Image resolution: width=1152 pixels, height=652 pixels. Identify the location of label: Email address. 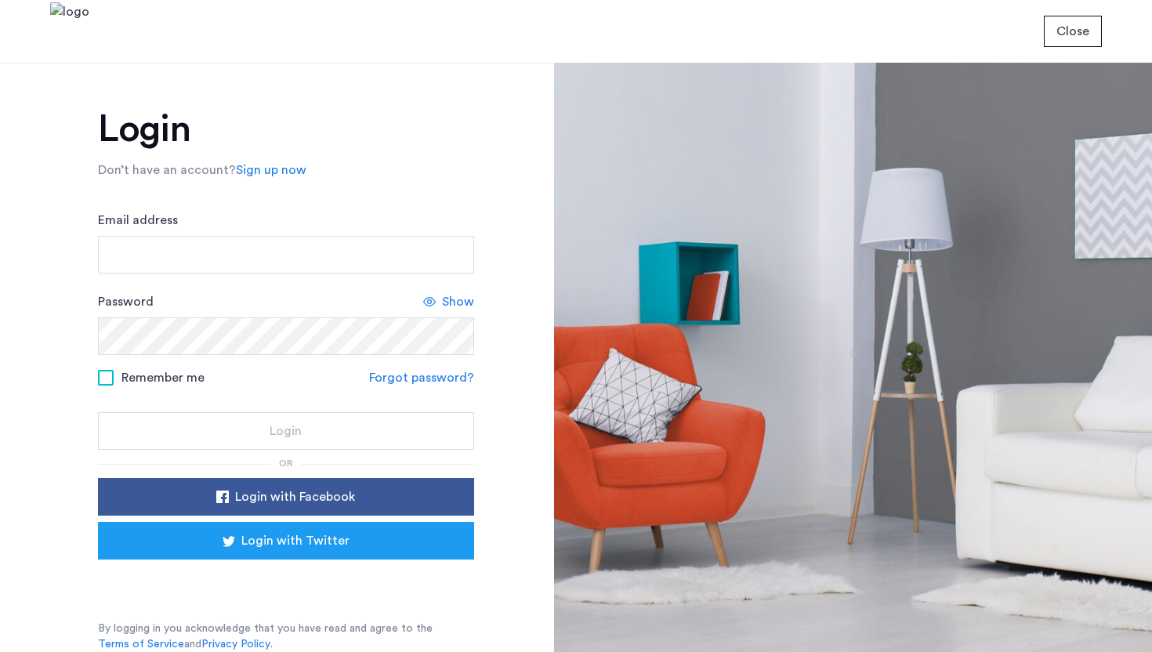
(138, 220).